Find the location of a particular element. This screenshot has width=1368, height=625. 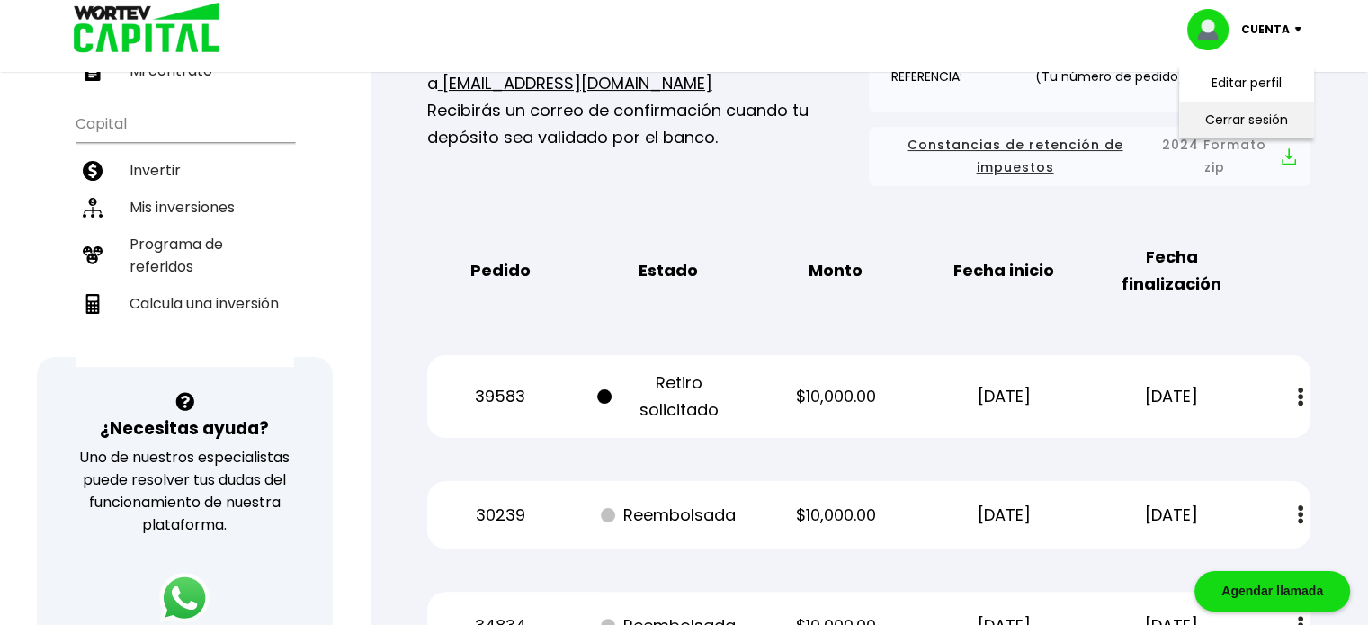

h3: ¿Necesitas ayuda? is located at coordinates (184, 428).